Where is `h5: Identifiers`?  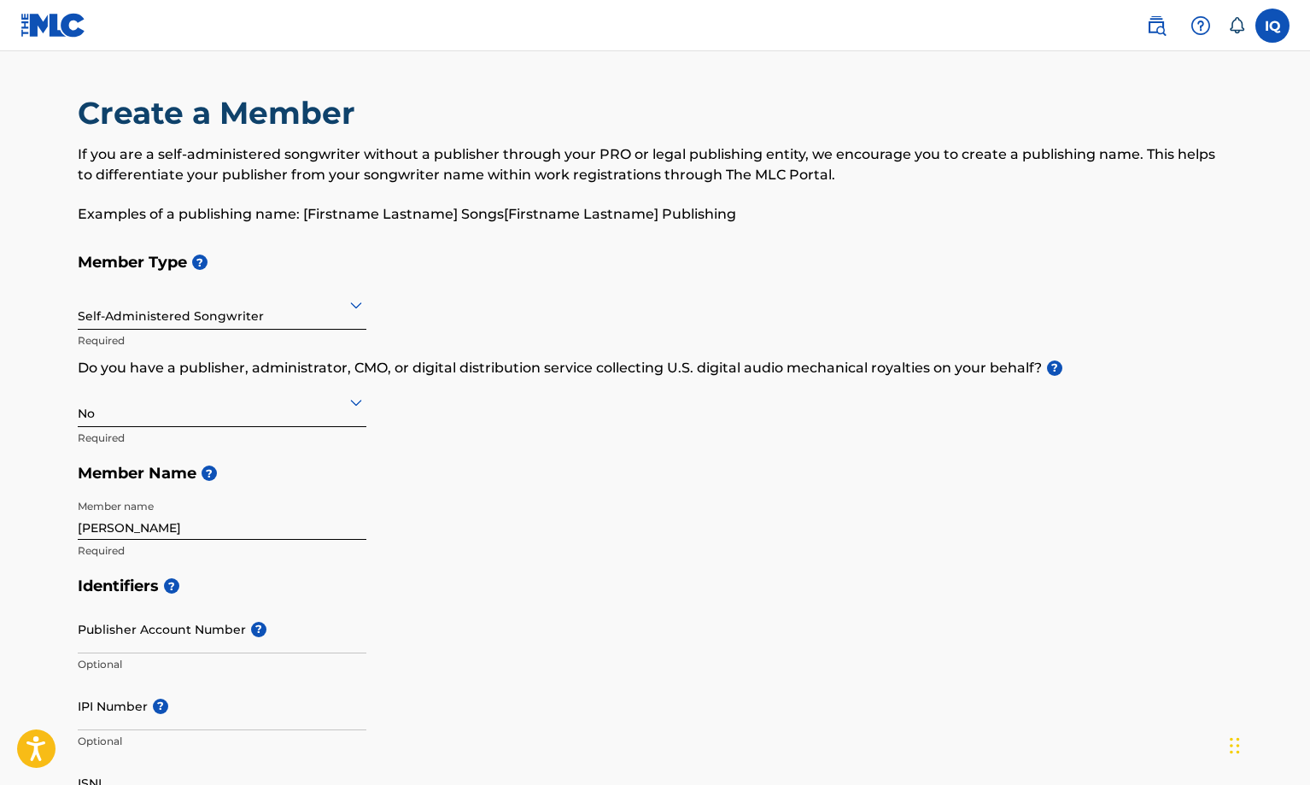 h5: Identifiers is located at coordinates (655, 586).